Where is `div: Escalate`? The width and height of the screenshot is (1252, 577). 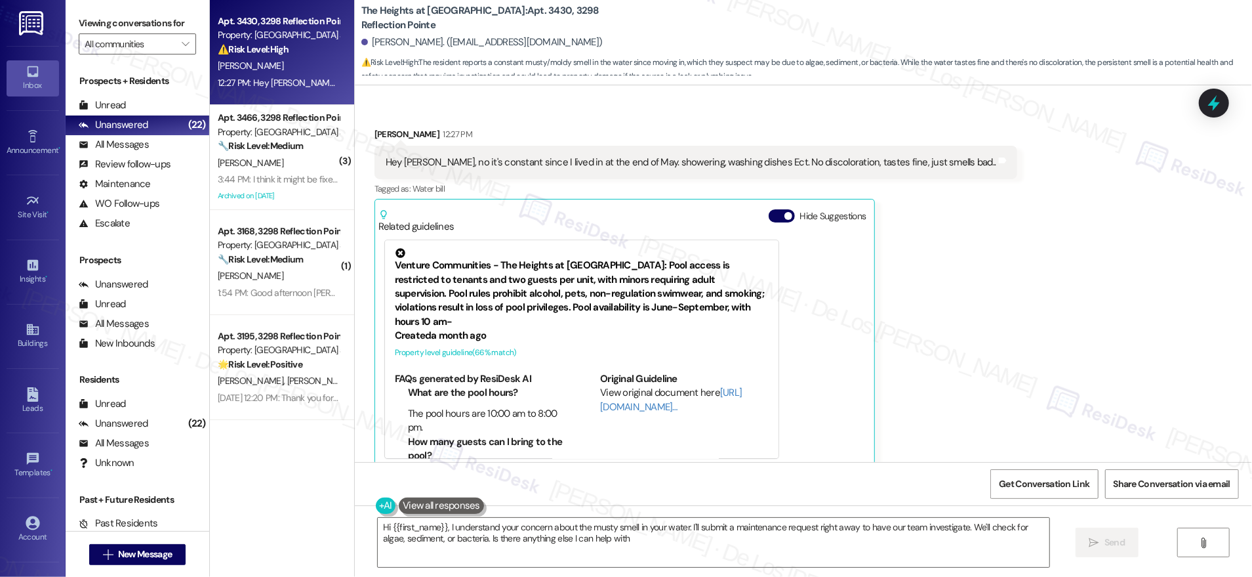 div: Escalate is located at coordinates (104, 223).